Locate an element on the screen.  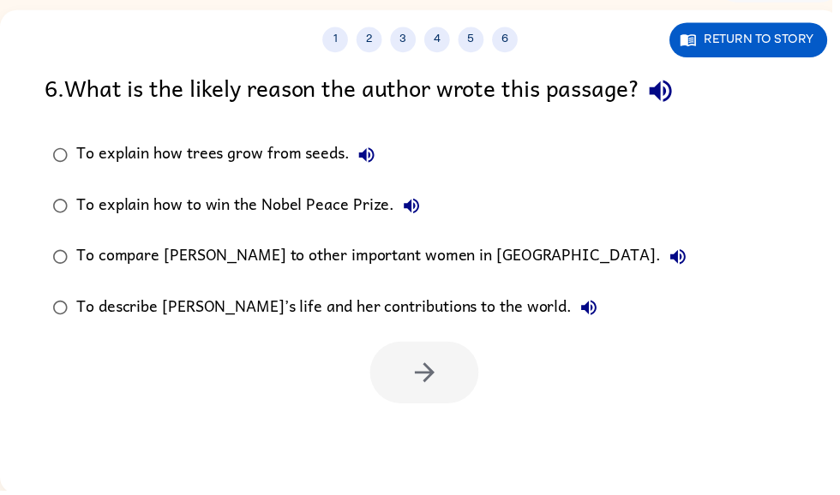
button: 5 is located at coordinates (476, 40).